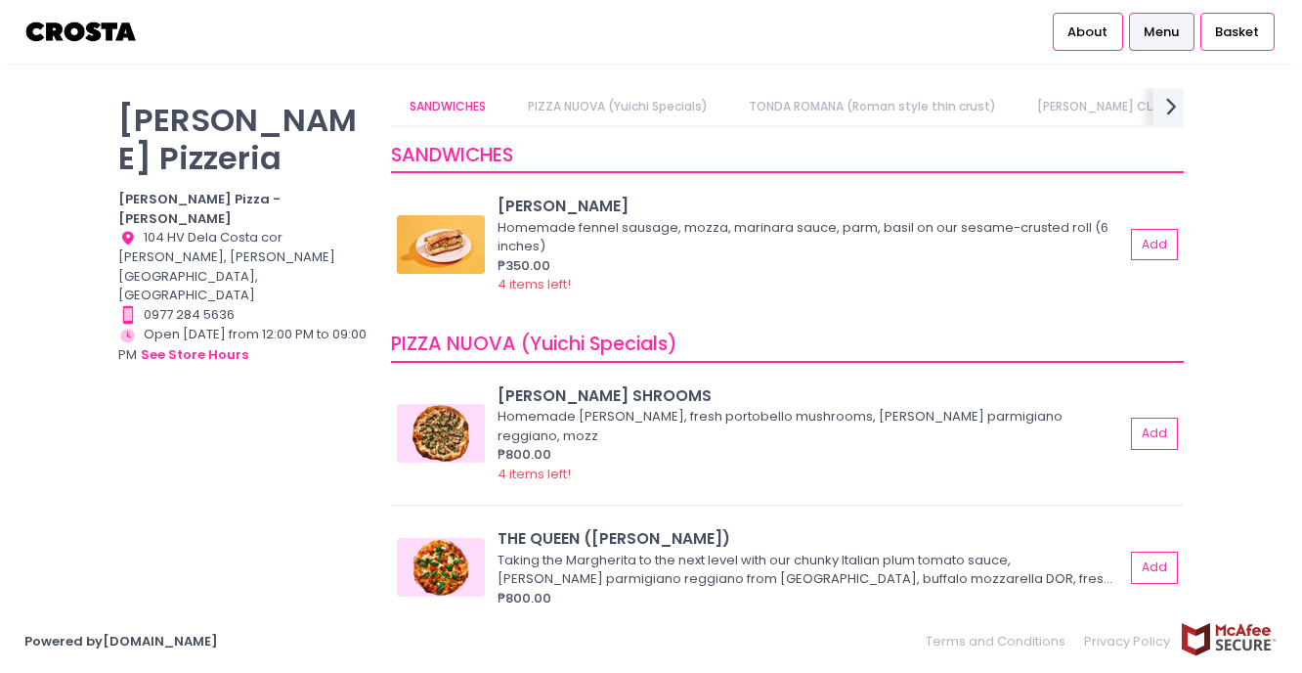 This screenshot has height=673, width=1302. Describe the element at coordinates (1000, 640) in the screenshot. I see `a: Terms and Conditions` at that location.